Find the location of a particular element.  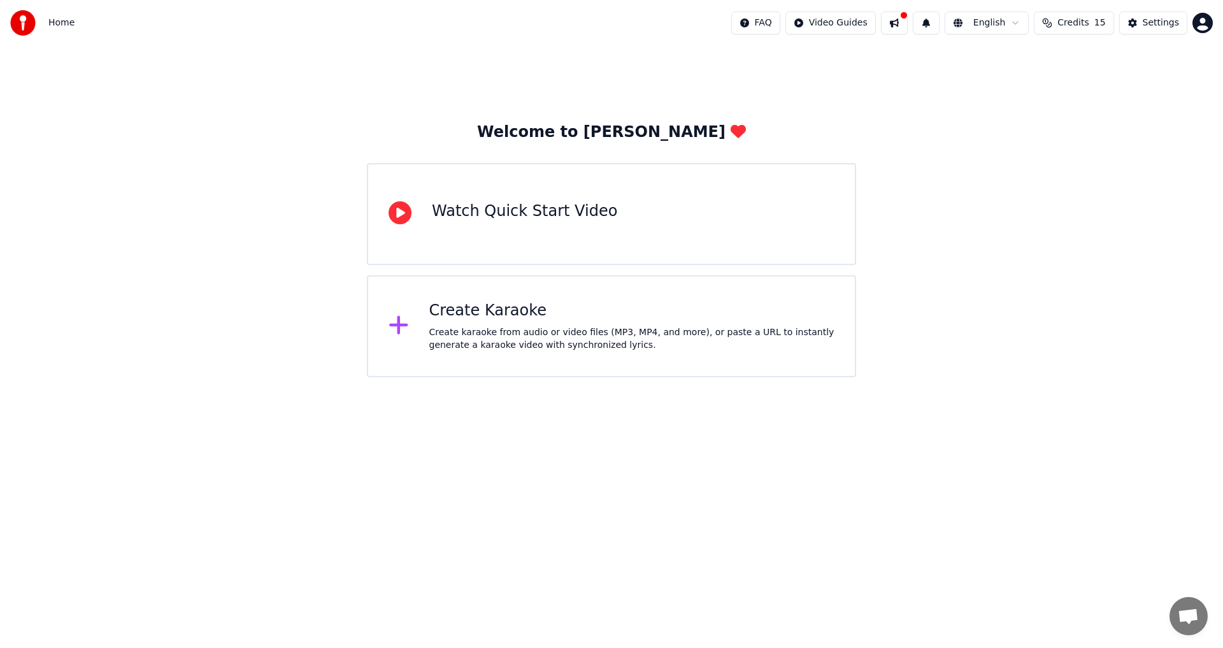

div: Watch Quick Start Video is located at coordinates (524, 211).